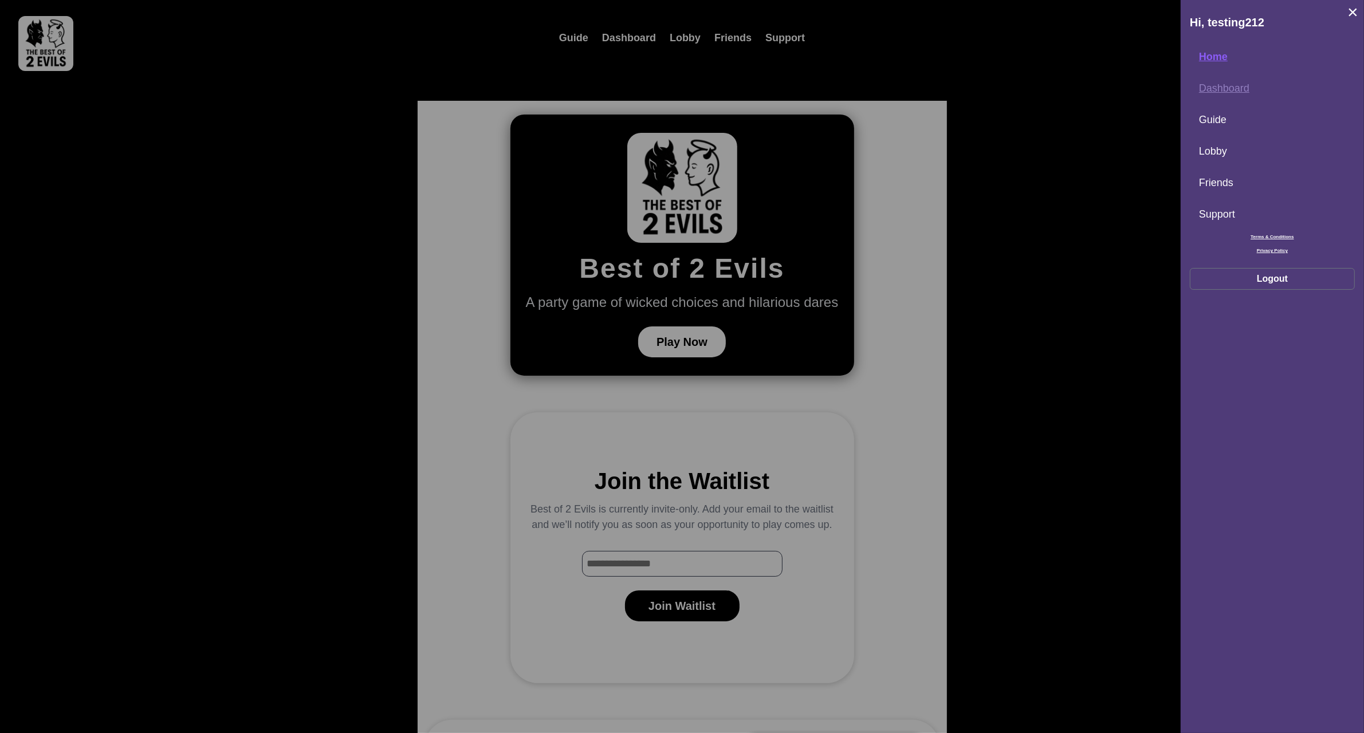 The image size is (1364, 733). Describe the element at coordinates (1272, 251) in the screenshot. I see `a: Privacy Policy` at that location.